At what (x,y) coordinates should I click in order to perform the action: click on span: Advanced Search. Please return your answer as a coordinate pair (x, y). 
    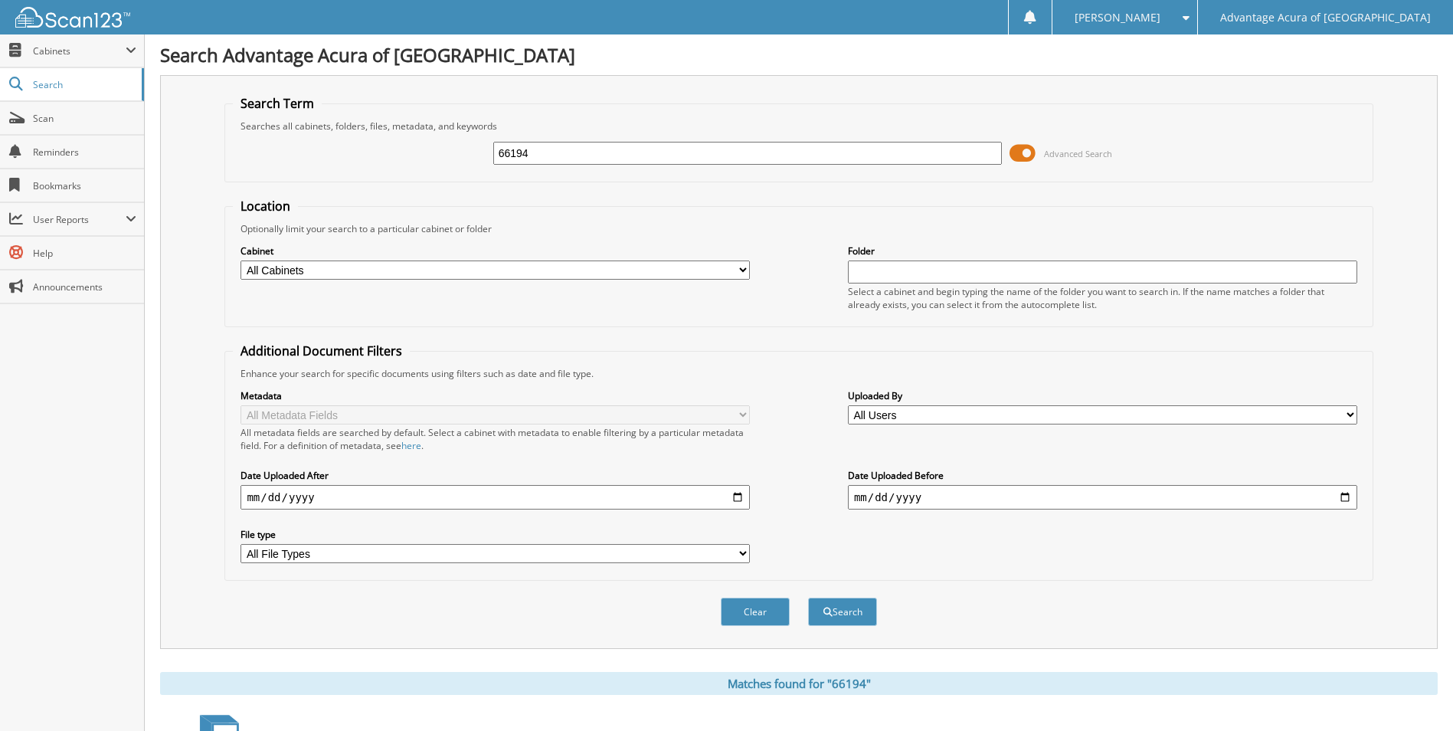
    Looking at the image, I should click on (1078, 153).